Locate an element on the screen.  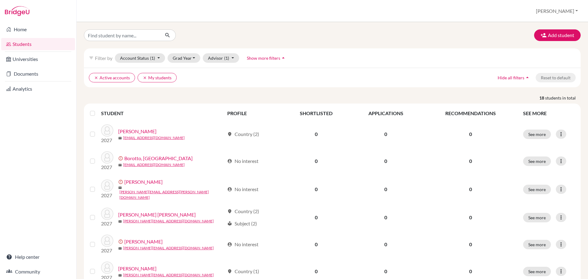
div: Country (1) is located at coordinates (243, 272).